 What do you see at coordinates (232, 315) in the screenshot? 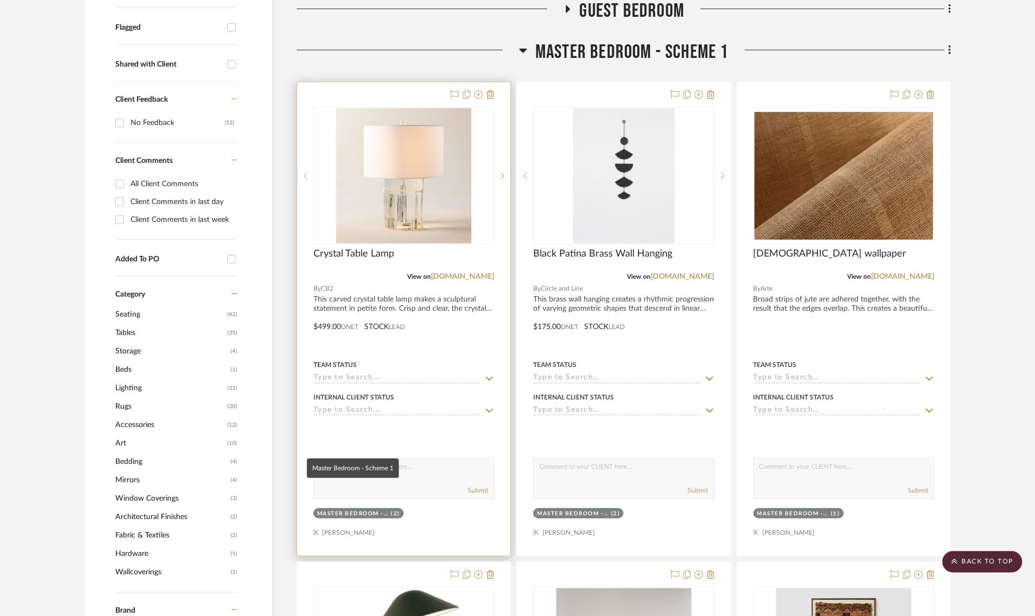
I see `span: (42)` at bounding box center [232, 315].